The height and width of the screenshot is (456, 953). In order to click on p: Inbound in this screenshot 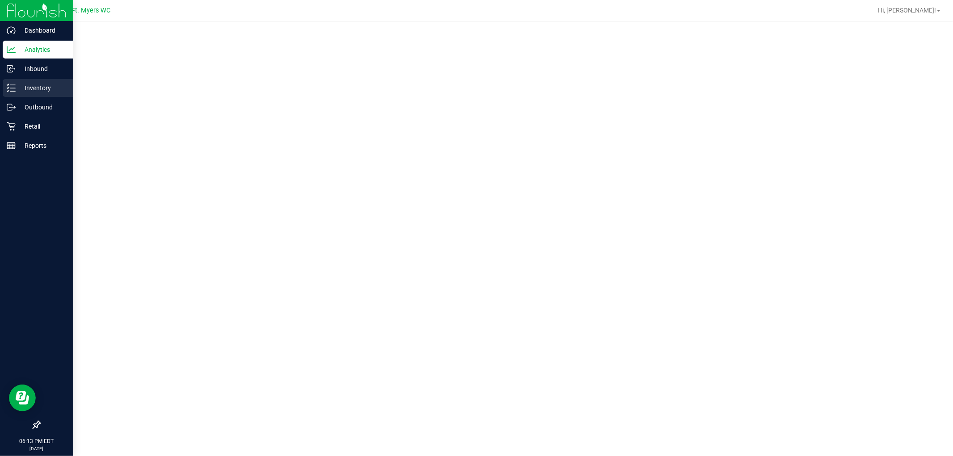, I will do `click(42, 69)`.